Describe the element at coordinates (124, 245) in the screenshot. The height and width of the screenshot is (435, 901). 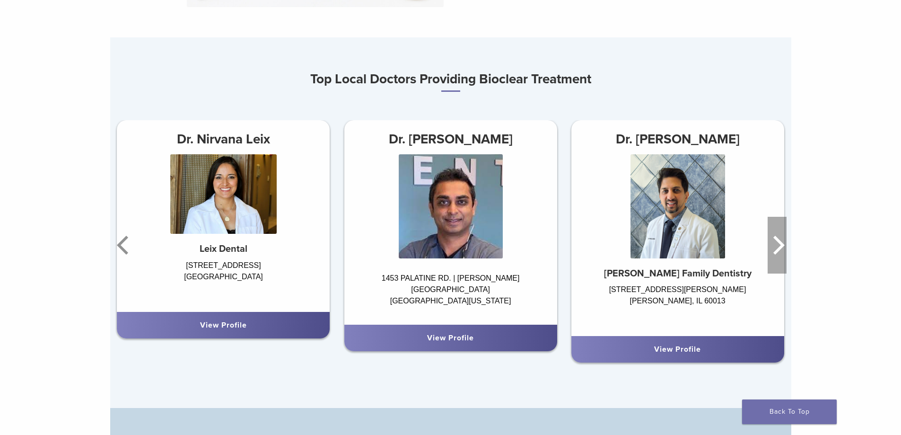
I see `button: Previous` at that location.